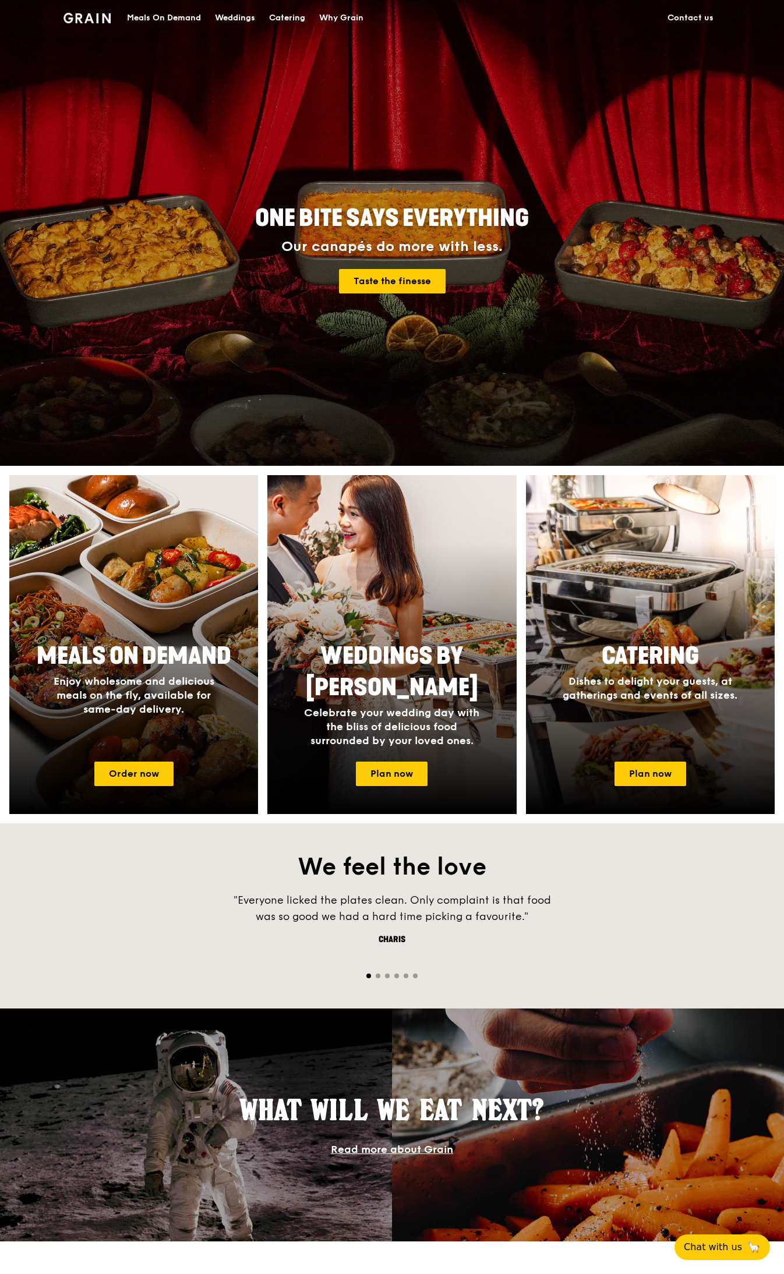 The image size is (784, 1274). Describe the element at coordinates (134, 656) in the screenshot. I see `span: Meals On Demand` at that location.